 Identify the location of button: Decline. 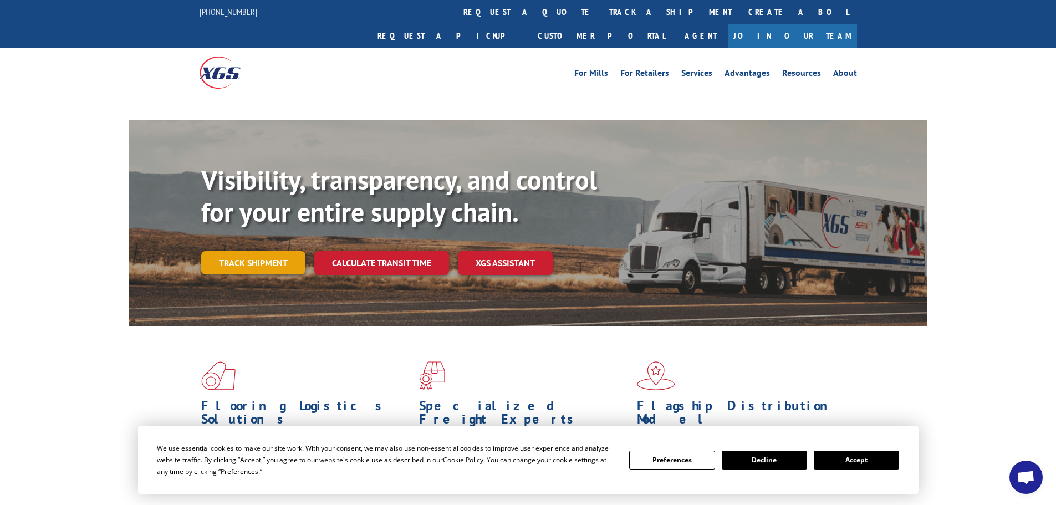
(764, 460).